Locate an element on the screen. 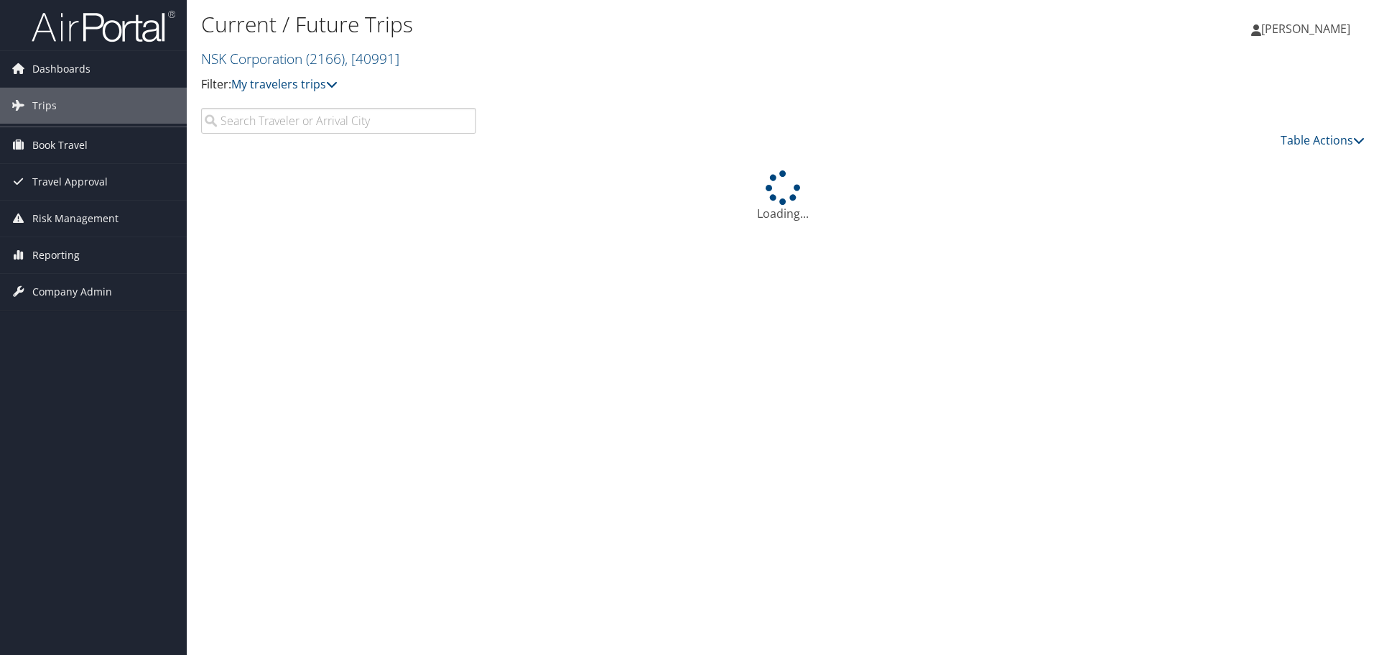 This screenshot has height=655, width=1379. span: , [ 40991 ] is located at coordinates (372, 58).